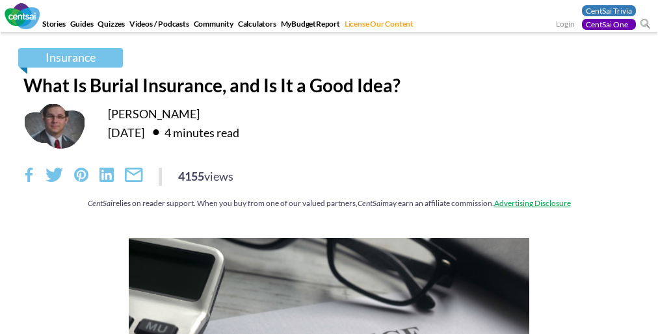  I want to click on a: Community, so click(213, 25).